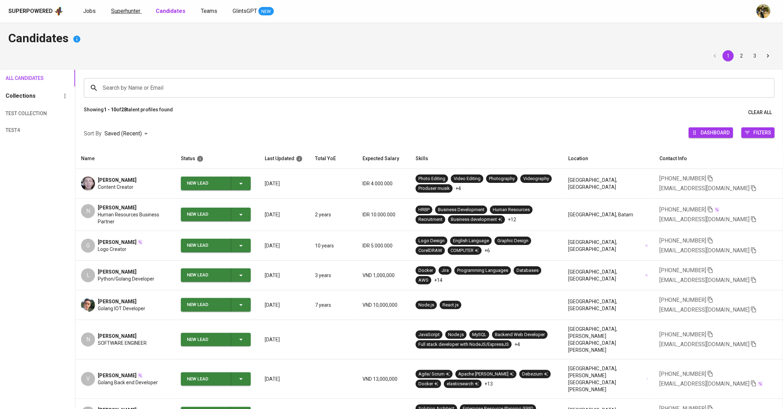 The image size is (783, 409). I want to click on th: Name, so click(125, 159).